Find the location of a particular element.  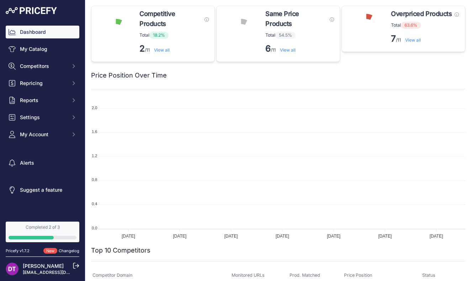

nav: Sidebar is located at coordinates (42, 119).